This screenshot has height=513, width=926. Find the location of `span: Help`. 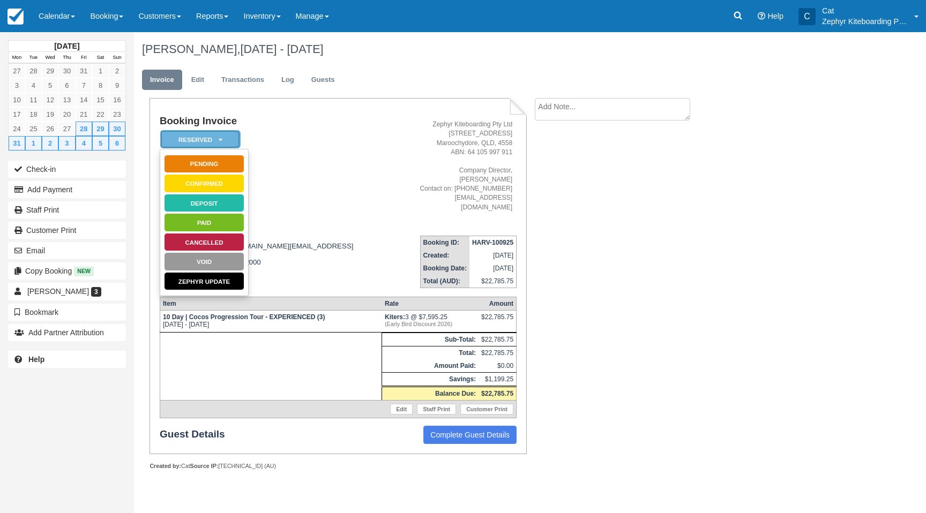

span: Help is located at coordinates (776, 16).